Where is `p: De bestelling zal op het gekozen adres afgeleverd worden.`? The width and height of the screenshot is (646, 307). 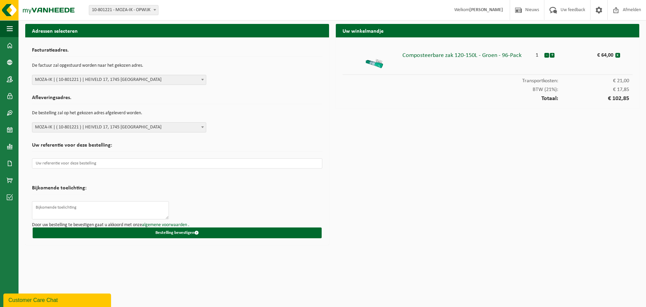
p: De bestelling zal op het gekozen adres afgeleverd worden. is located at coordinates (177, 113).